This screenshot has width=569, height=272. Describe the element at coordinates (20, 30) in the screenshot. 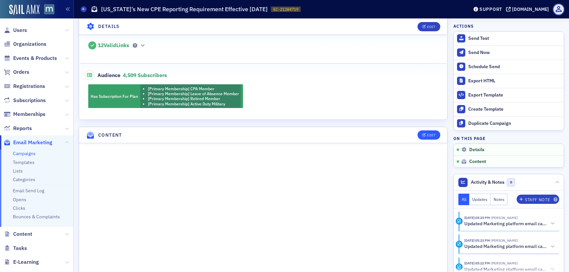

I see `span: Users` at that location.